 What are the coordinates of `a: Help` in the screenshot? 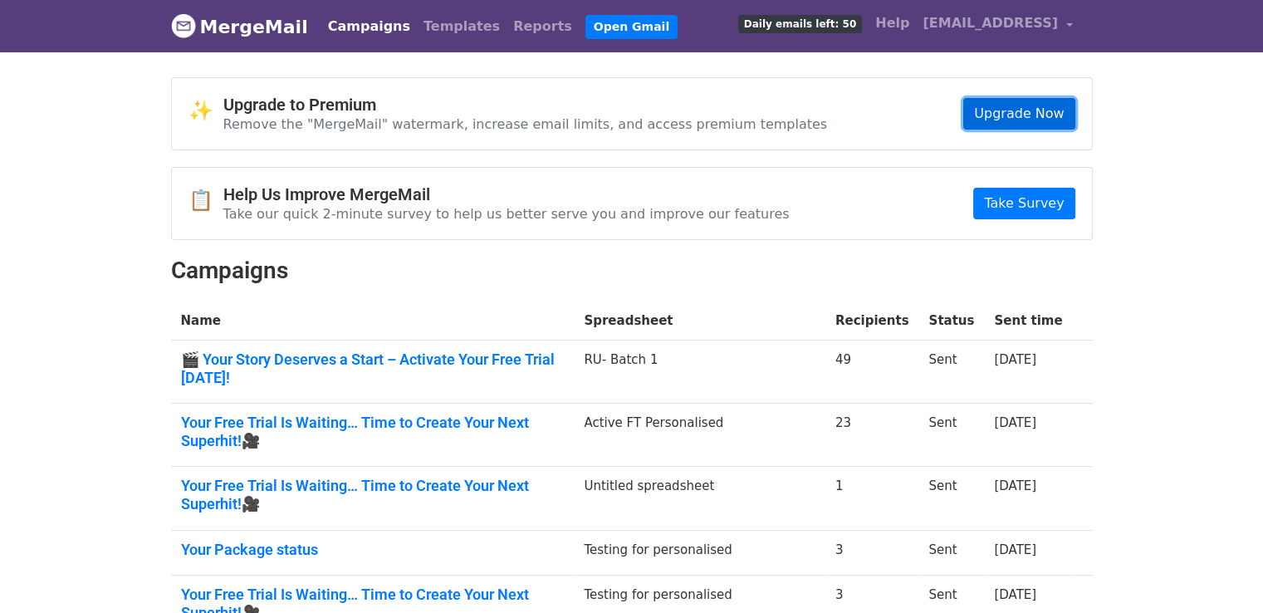 It's located at (892, 23).